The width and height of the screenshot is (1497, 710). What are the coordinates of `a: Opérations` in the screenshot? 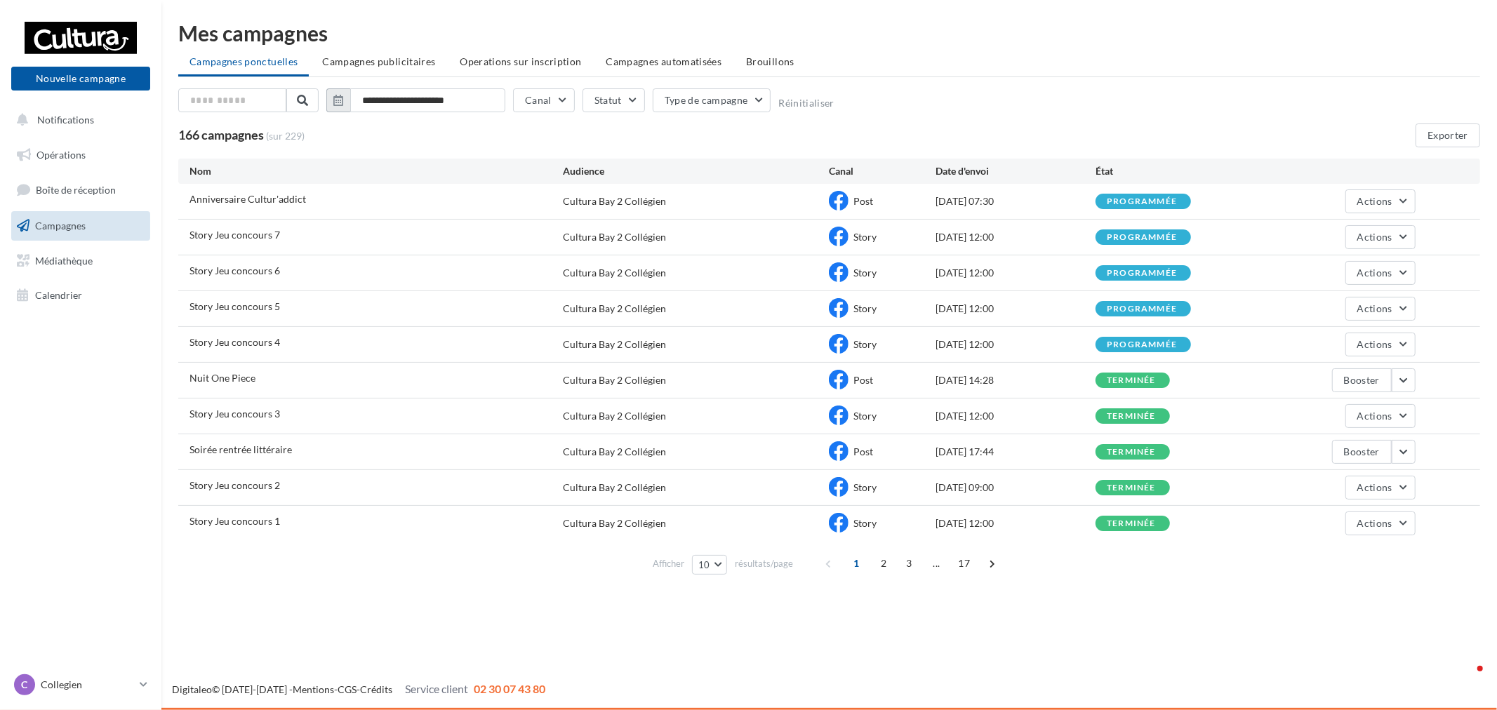 It's located at (81, 155).